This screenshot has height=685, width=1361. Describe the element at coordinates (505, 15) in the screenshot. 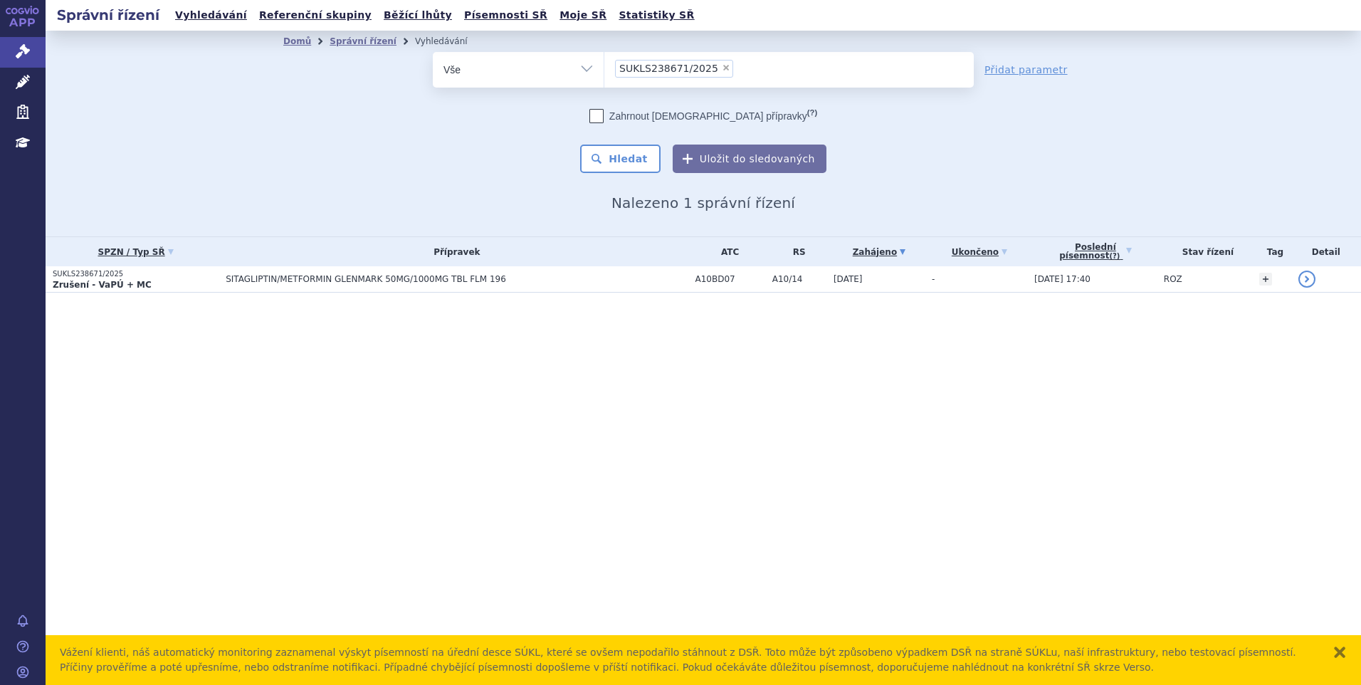

I see `a: Písemnosti SŘ` at that location.